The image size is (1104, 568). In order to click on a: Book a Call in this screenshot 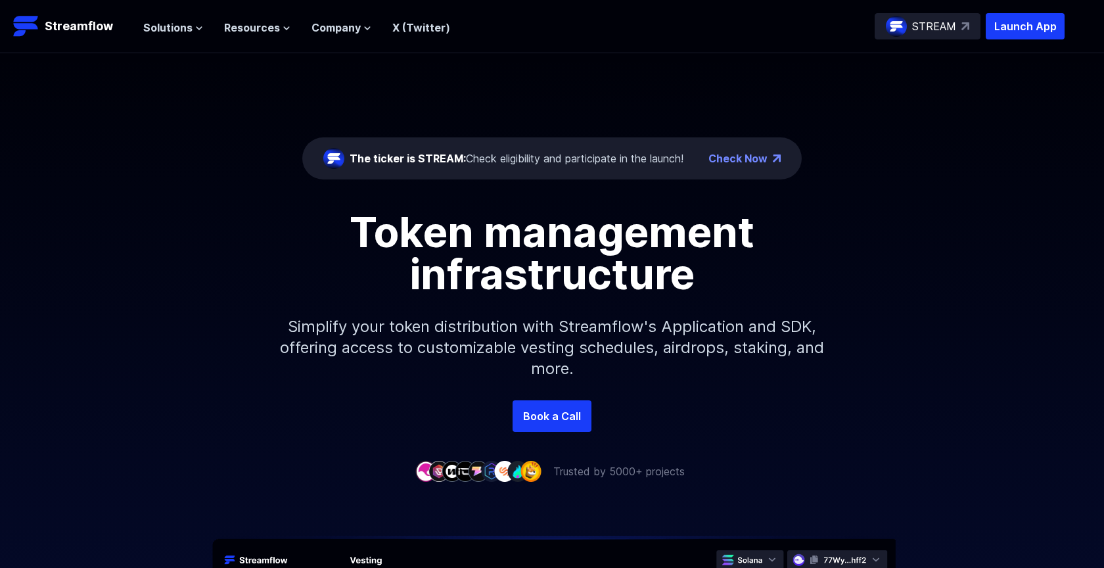, I will do `click(552, 416)`.